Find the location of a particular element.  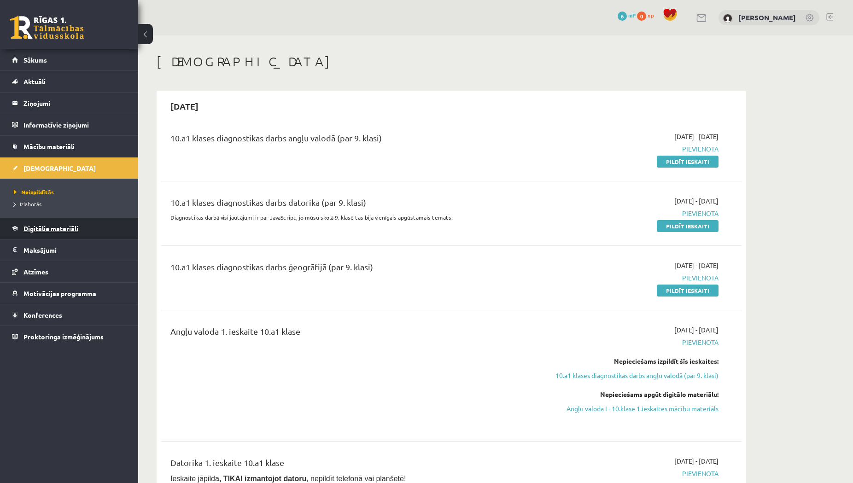

span: Sākums is located at coordinates (35, 60).